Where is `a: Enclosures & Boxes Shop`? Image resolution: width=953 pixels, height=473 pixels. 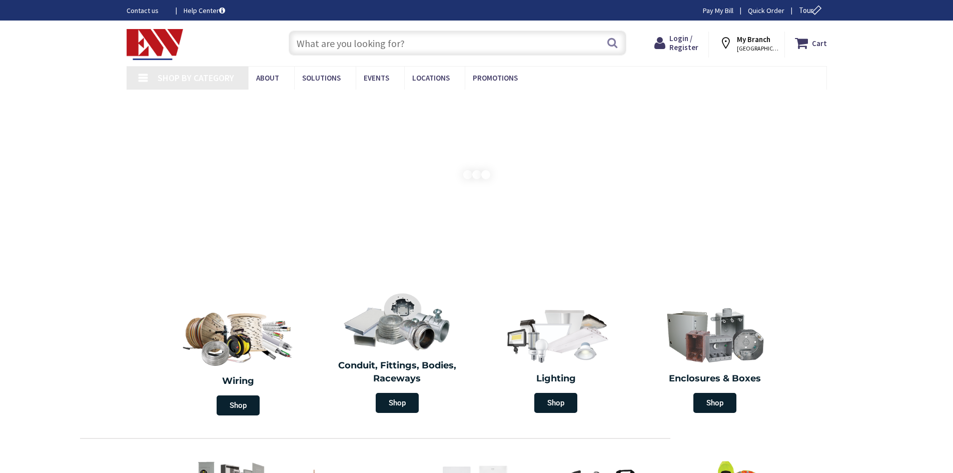
a: Enclosures & Boxes Shop is located at coordinates (715, 359).